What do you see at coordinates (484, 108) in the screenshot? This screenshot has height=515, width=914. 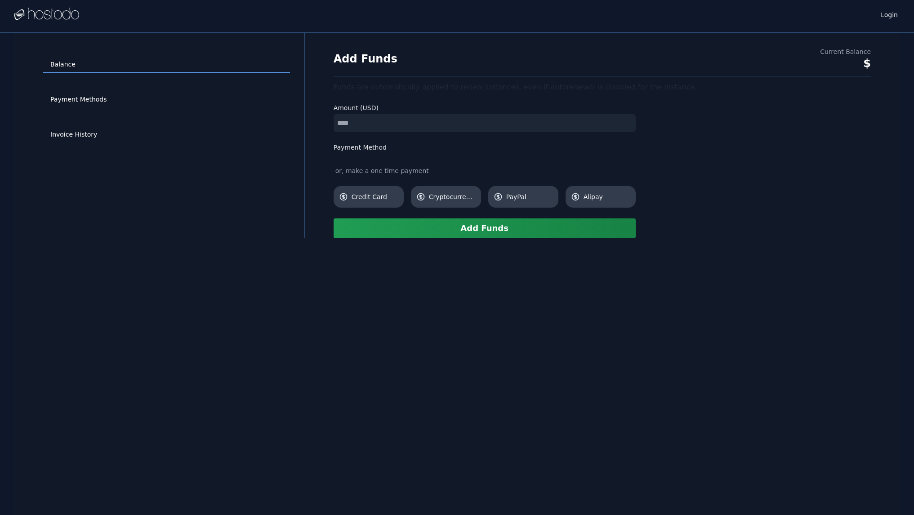 I see `label: Amount (USD)` at bounding box center [484, 108].